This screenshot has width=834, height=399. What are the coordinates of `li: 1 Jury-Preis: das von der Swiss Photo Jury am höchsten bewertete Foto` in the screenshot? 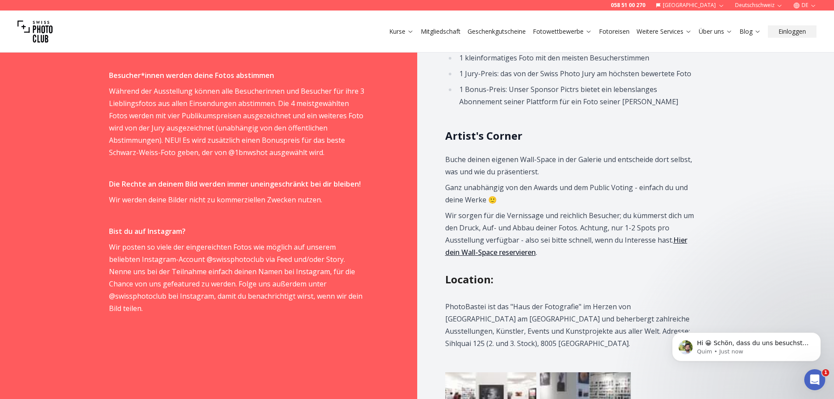 It's located at (579, 74).